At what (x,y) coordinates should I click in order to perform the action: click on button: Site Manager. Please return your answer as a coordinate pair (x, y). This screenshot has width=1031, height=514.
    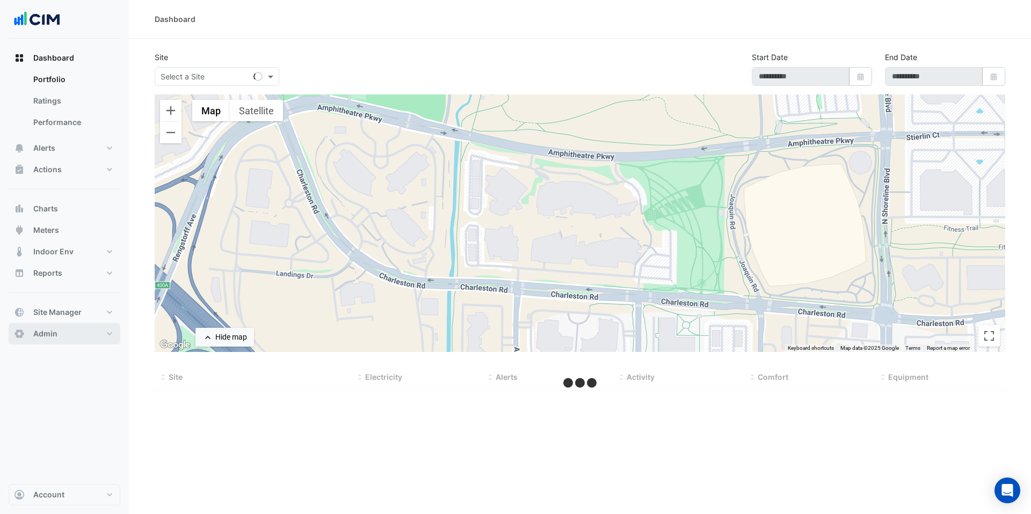
    Looking at the image, I should click on (64, 312).